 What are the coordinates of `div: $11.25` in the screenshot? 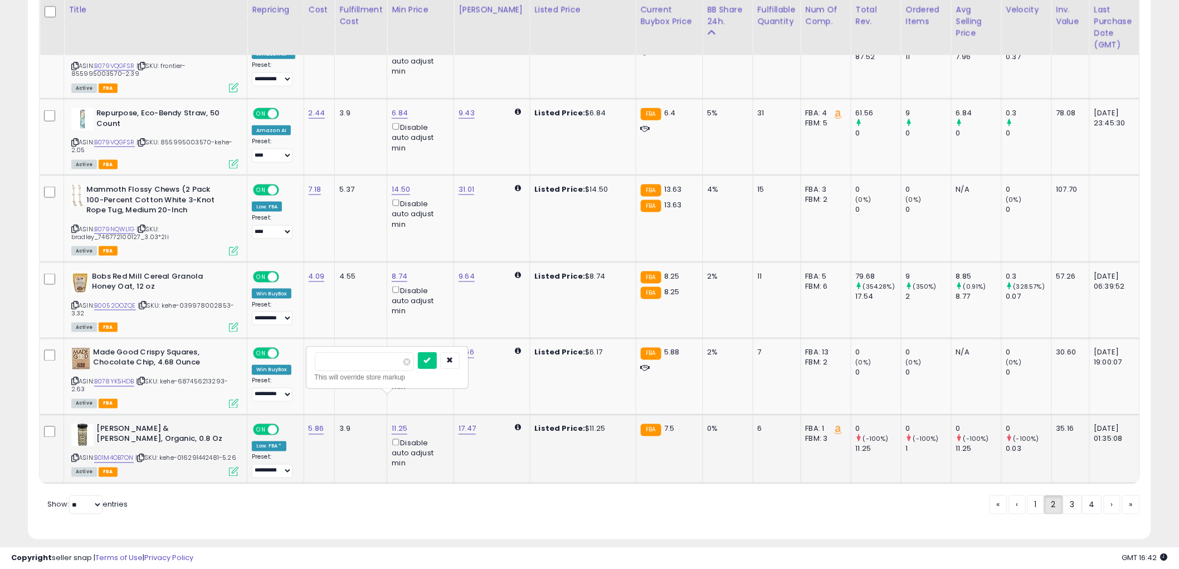 It's located at (581, 429).